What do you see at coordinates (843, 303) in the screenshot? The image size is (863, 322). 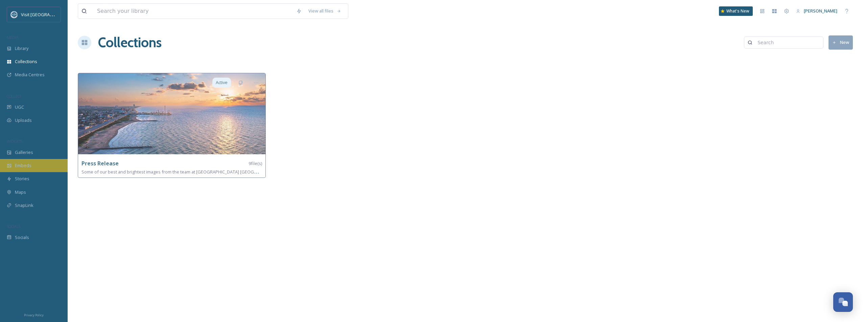 I see `button: Open Chat` at bounding box center [843, 303].